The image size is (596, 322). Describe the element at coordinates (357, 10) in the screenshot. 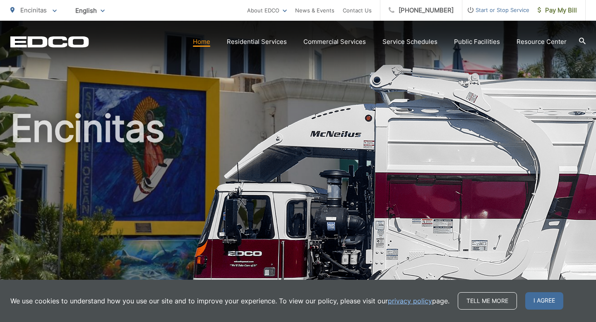

I see `a: Contact Us` at that location.